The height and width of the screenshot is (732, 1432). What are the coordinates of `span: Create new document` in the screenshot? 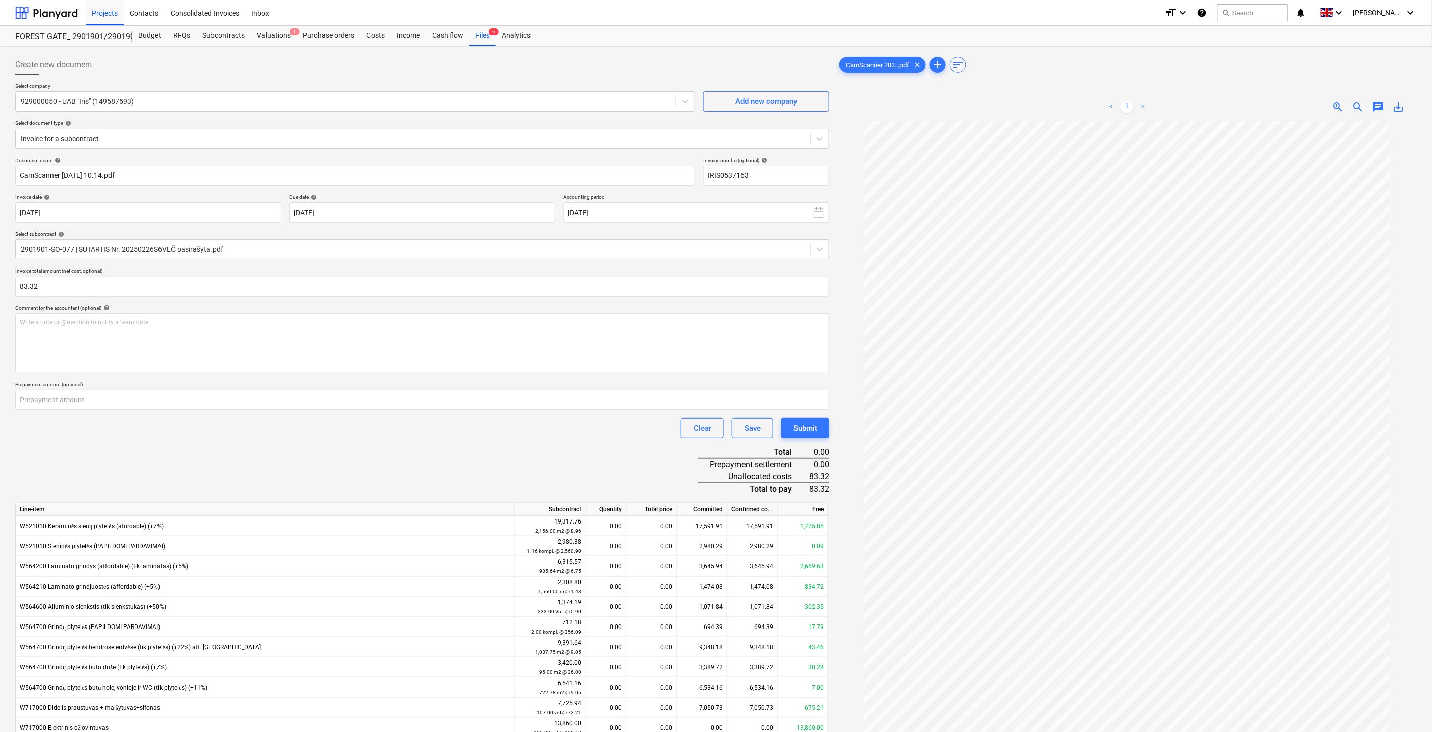 It's located at (53, 65).